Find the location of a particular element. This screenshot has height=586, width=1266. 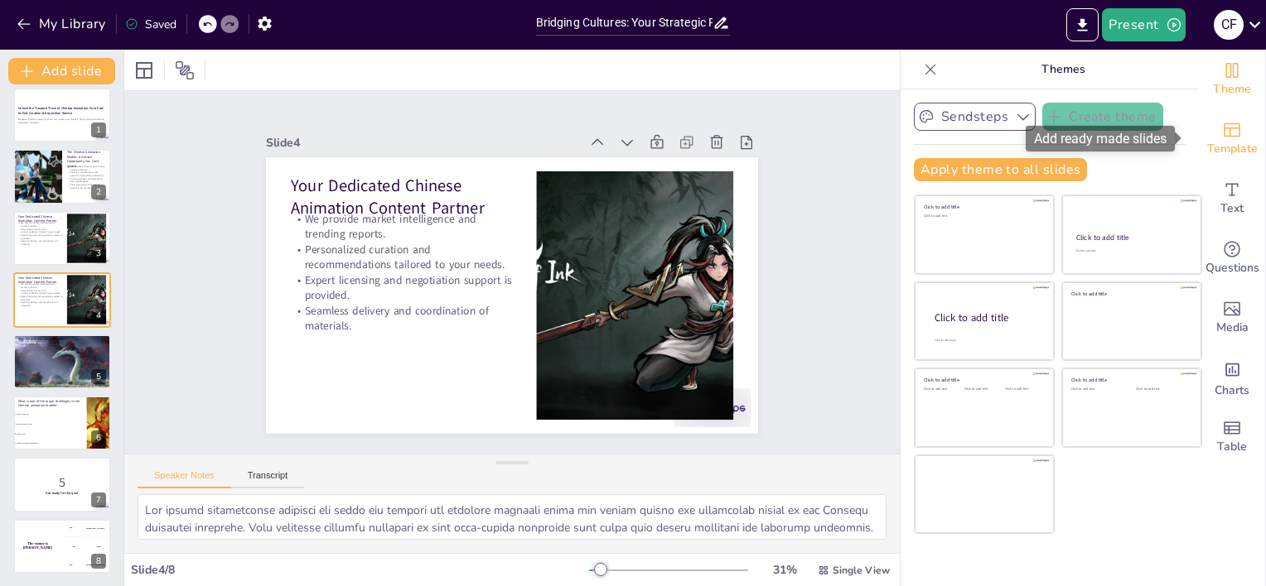

div: Change the overall theme is located at coordinates (1232, 80).